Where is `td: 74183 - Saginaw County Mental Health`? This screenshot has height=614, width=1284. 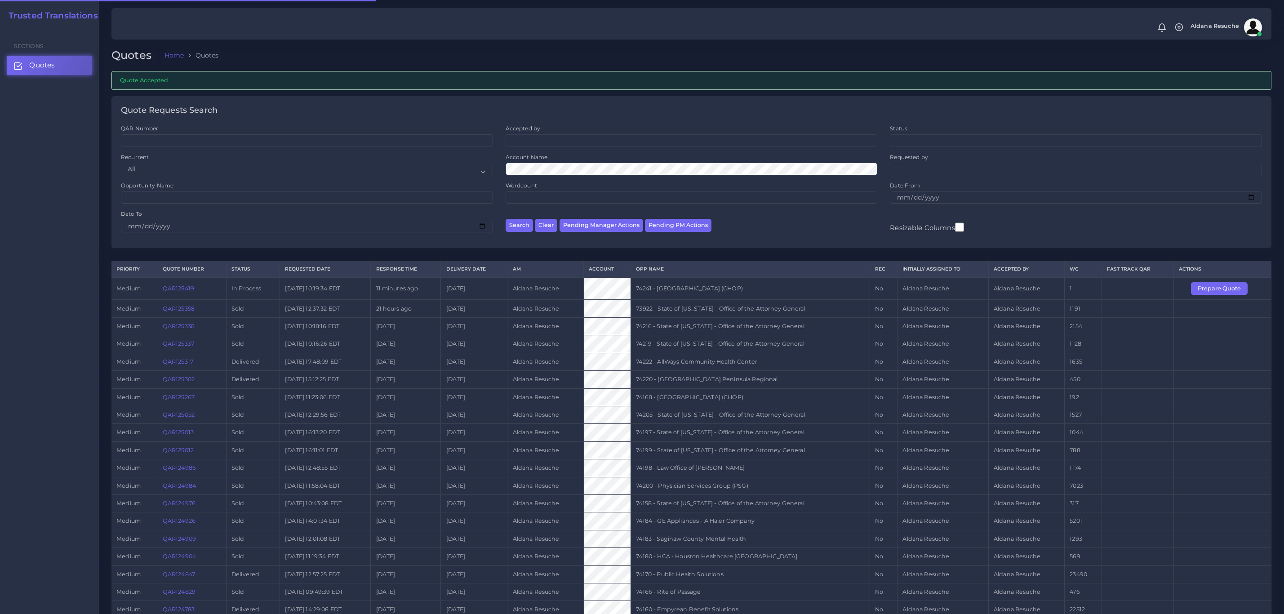
td: 74183 - Saginaw County Mental Health is located at coordinates (750, 538).